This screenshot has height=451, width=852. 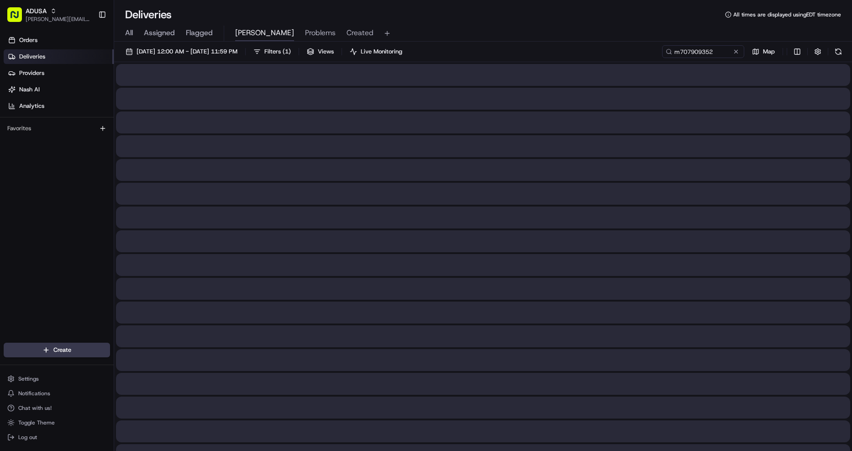 I want to click on button: Map, so click(x=764, y=52).